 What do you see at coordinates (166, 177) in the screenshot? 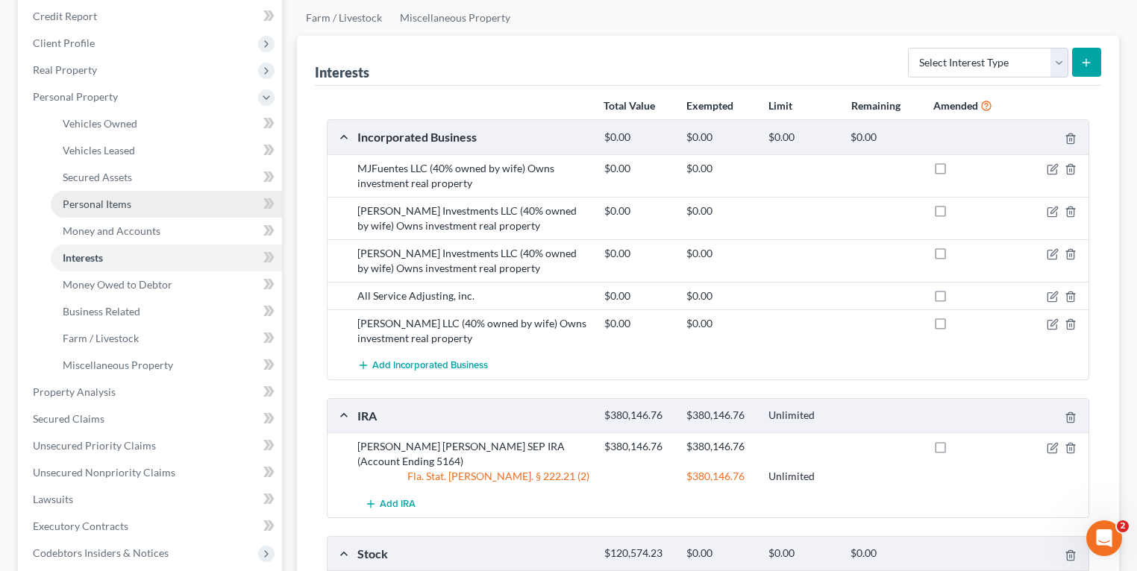
I see `a: Secured Assets` at bounding box center [166, 177].